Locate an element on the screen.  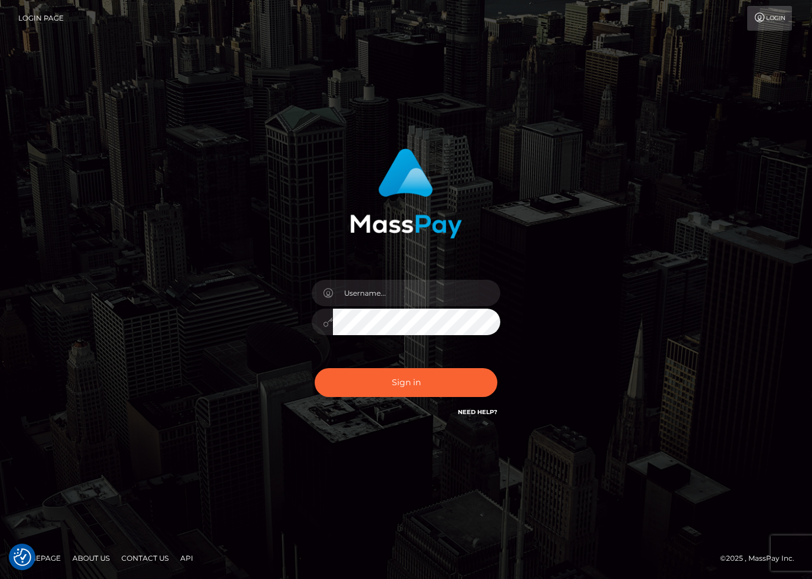
button: Consent Preferences is located at coordinates (22, 558).